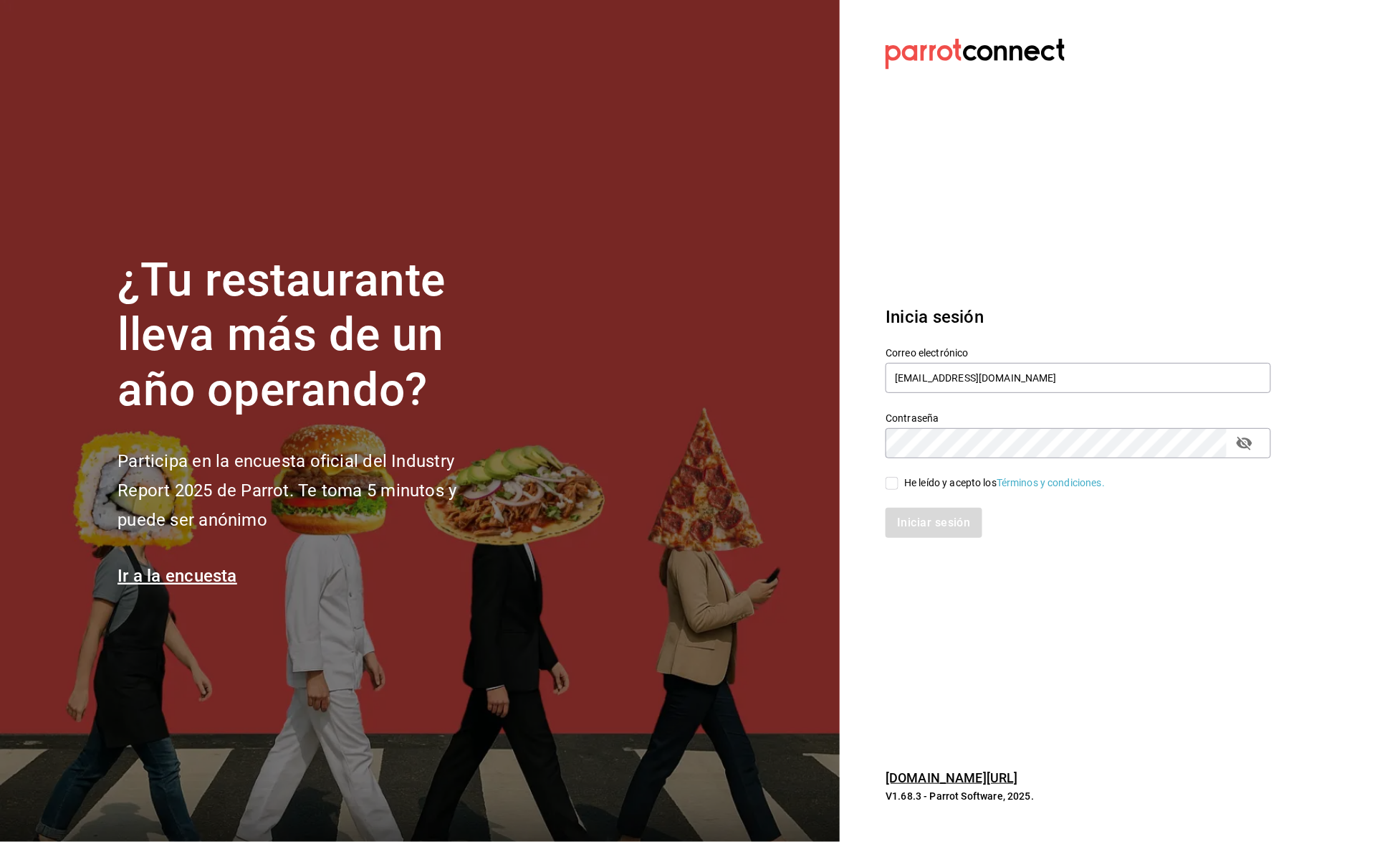  What do you see at coordinates (1004, 483) in the screenshot?
I see `div: He leído y acepto los` at bounding box center [1004, 483].